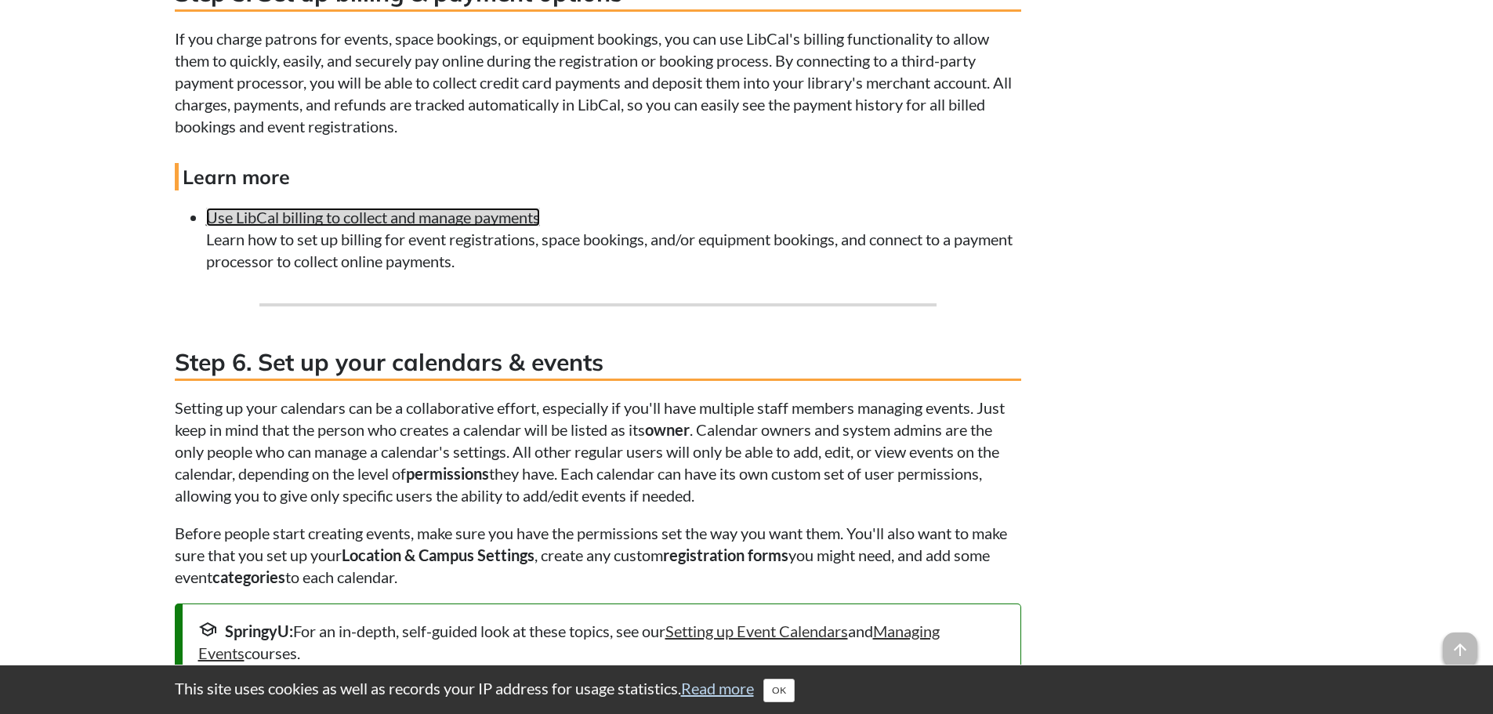 This screenshot has width=1493, height=714. Describe the element at coordinates (438, 555) in the screenshot. I see `strong: Location & Campus Settings` at that location.